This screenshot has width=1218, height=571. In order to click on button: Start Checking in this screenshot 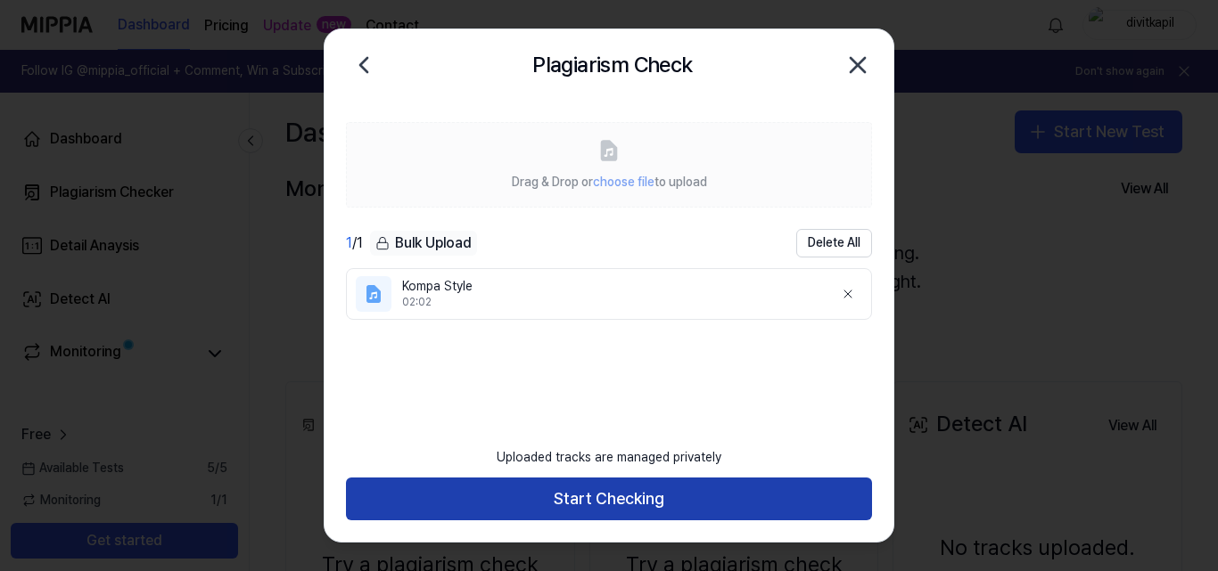, I will do `click(609, 499)`.